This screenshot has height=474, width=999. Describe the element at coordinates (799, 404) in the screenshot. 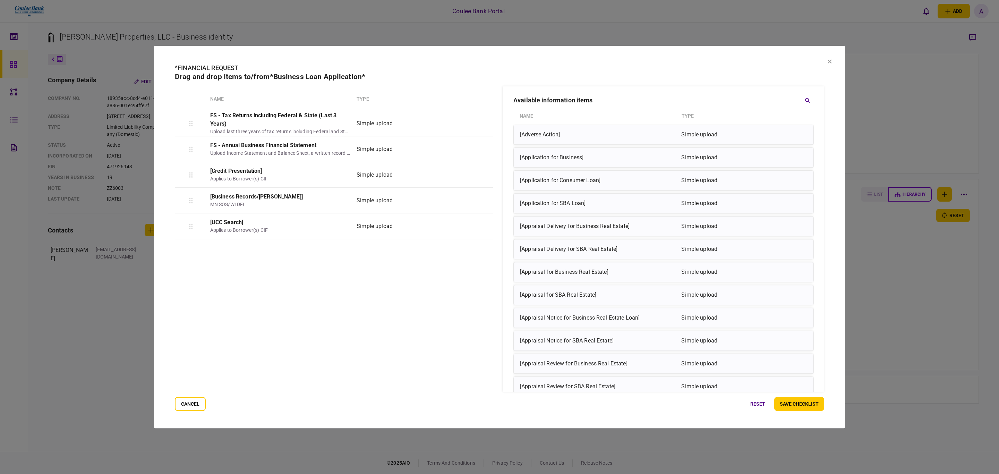

I see `button: save checklist` at that location.